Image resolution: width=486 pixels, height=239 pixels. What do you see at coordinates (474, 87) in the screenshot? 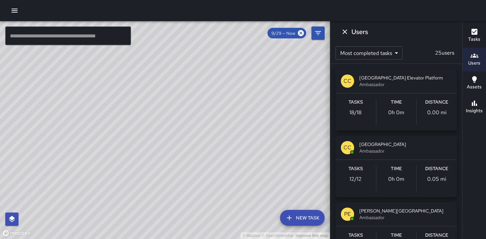
I see `h6: Assets` at bounding box center [474, 87].